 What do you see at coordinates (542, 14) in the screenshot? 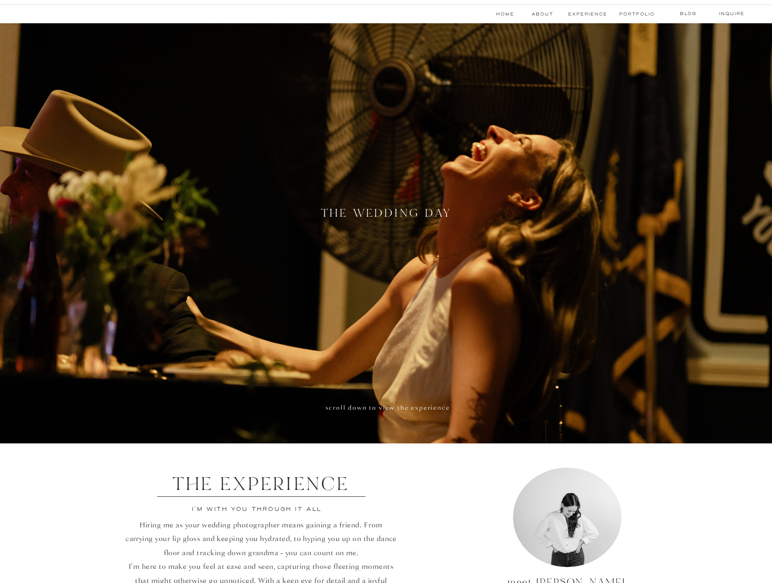
I see `nav: About` at bounding box center [542, 14].